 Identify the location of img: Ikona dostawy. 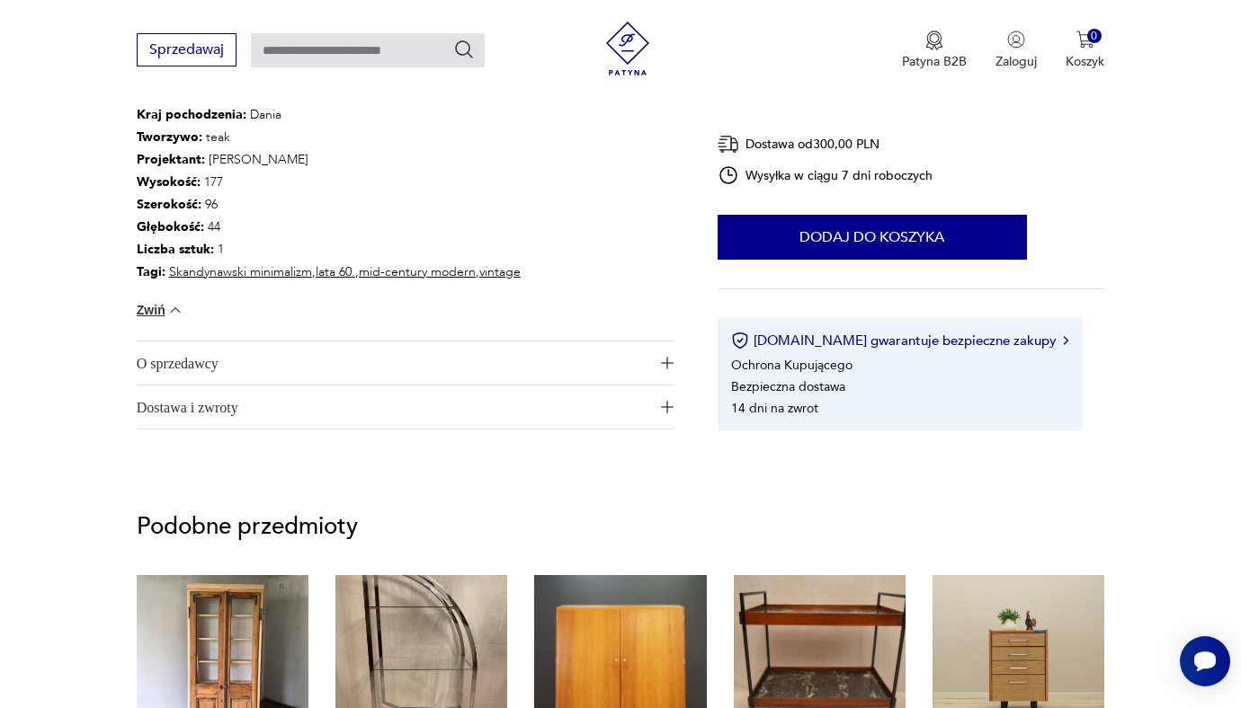
(728, 144).